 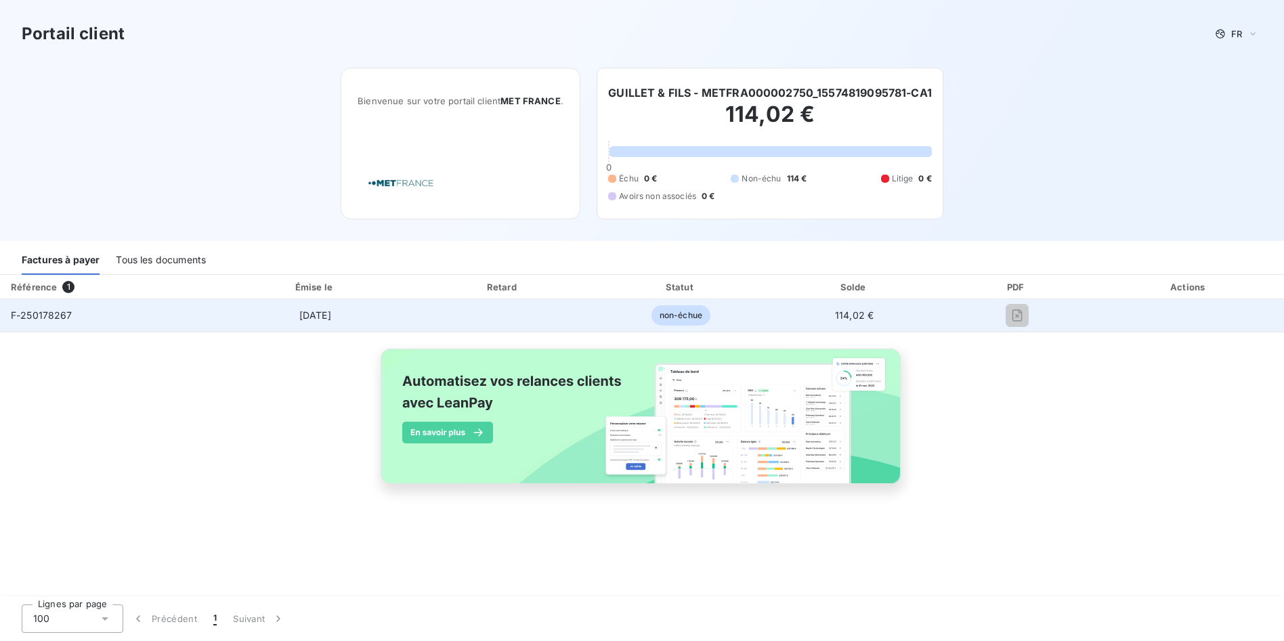 What do you see at coordinates (854, 315) in the screenshot?
I see `span: 114,02 €` at bounding box center [854, 315].